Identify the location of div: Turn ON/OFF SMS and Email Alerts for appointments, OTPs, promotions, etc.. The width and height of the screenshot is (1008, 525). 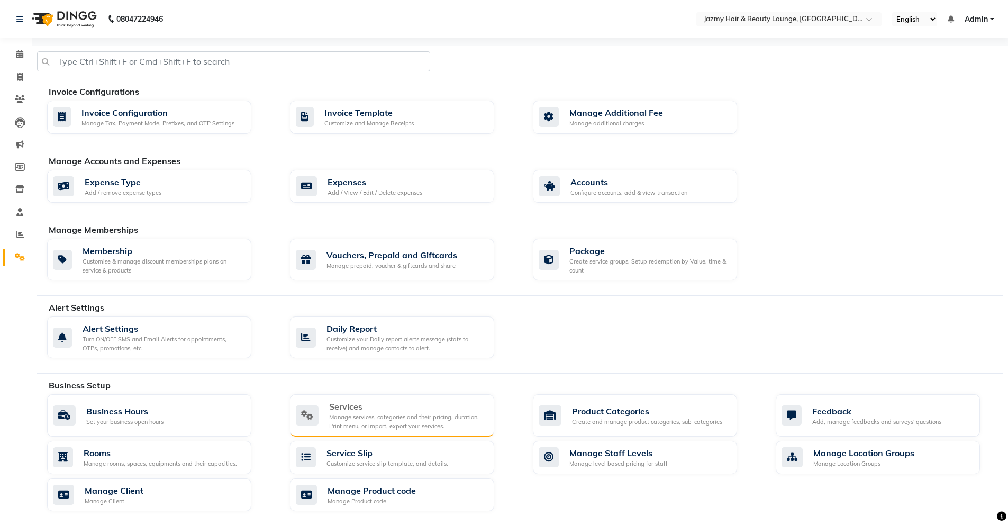
(162, 343).